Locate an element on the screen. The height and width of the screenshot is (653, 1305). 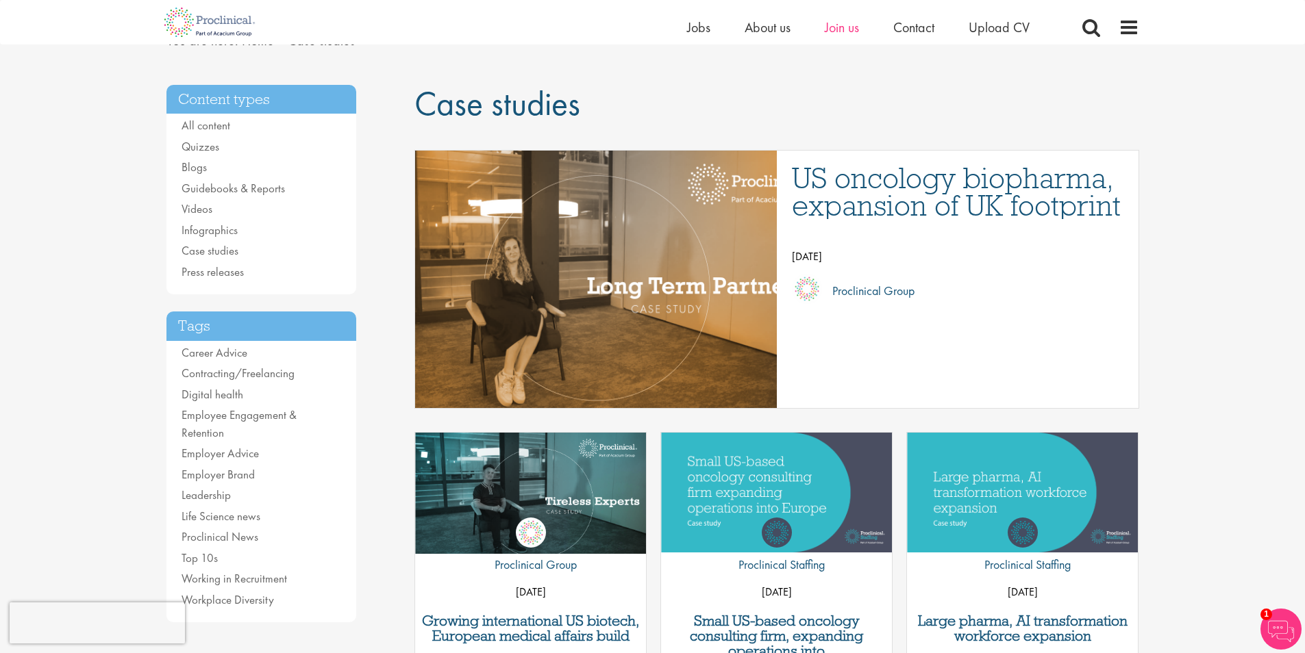
a: US oncology biopharma, expansion of UK footprint is located at coordinates (958, 192).